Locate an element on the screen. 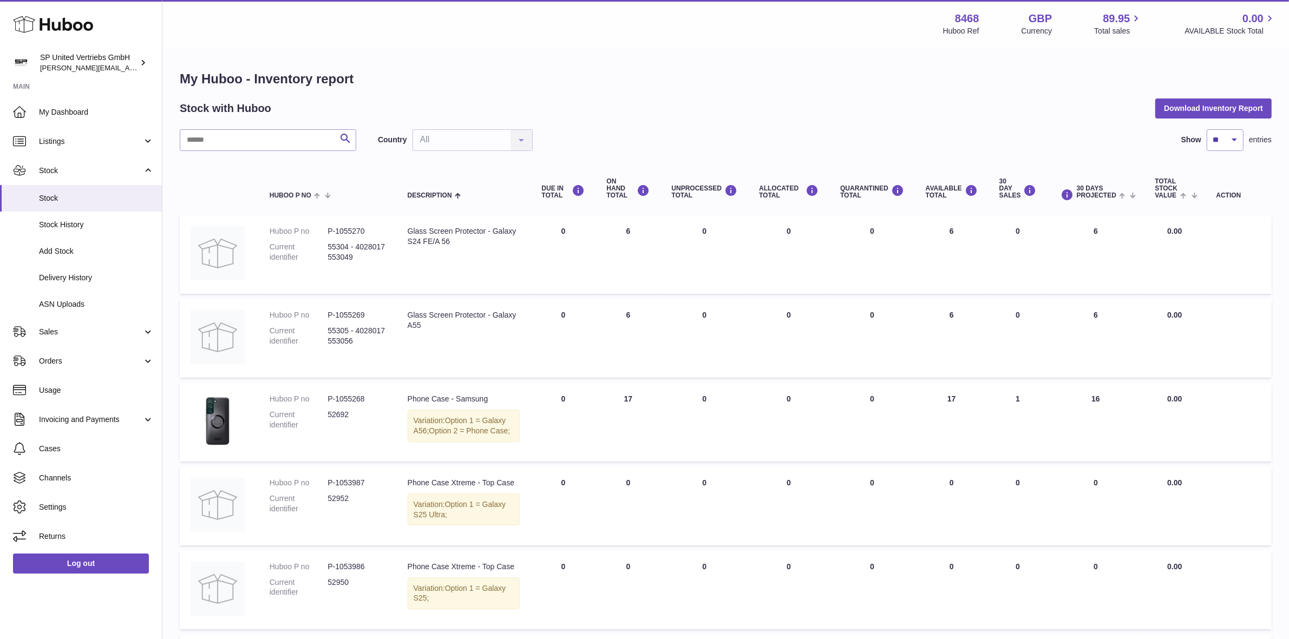 This screenshot has height=639, width=1289. dd: 55304 - 4028017553049 is located at coordinates (356, 252).